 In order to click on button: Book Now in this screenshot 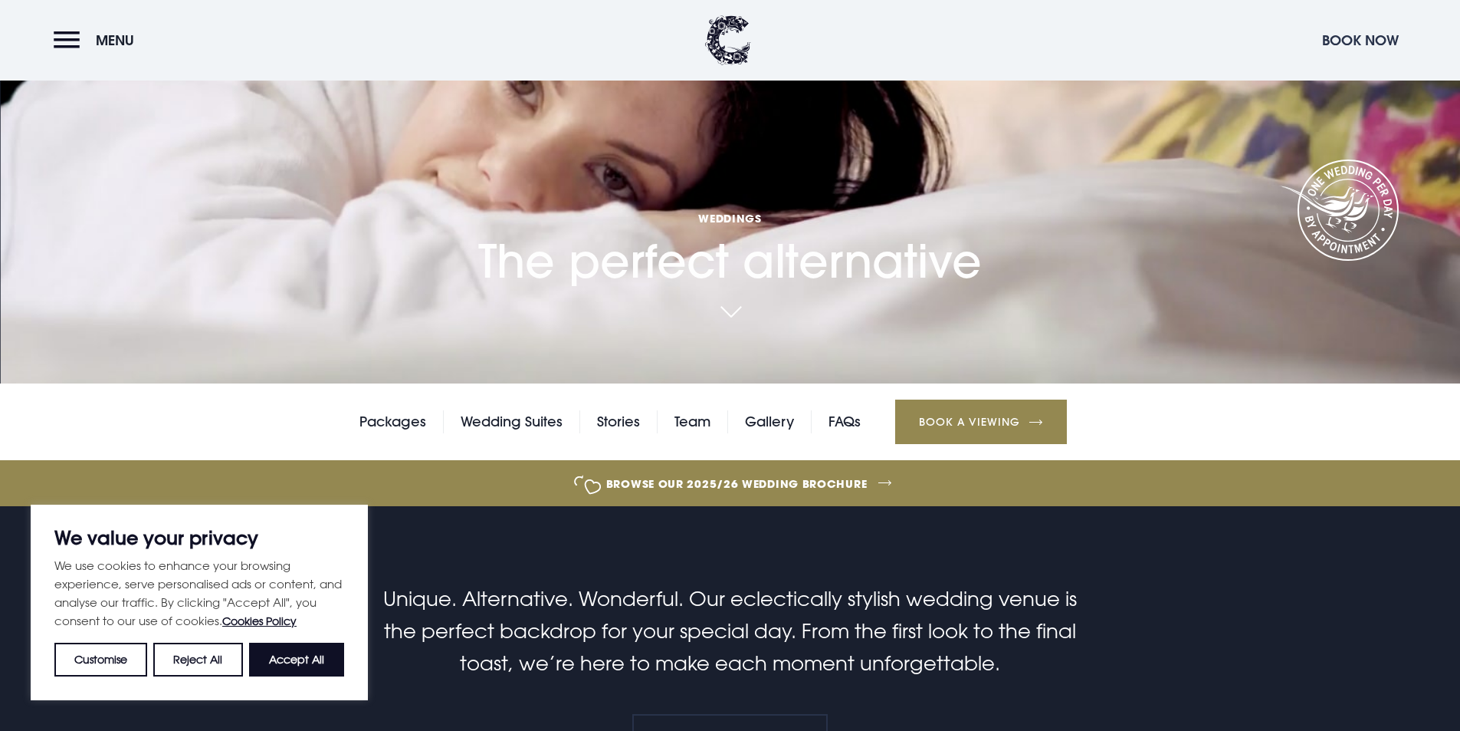, I will do `click(1361, 40)`.